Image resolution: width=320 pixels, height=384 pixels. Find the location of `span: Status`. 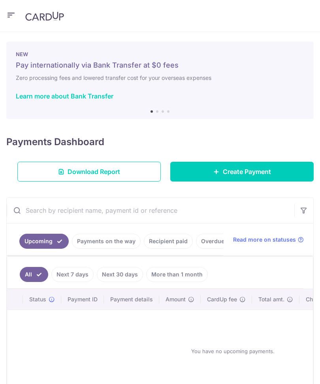

span: Status is located at coordinates (38, 299).